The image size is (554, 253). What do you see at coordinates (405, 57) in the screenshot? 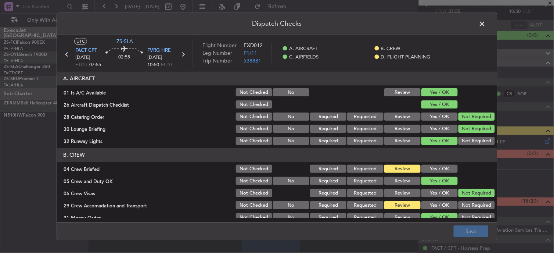
I see `span: D. FLIGHT PLANNING` at bounding box center [405, 57].